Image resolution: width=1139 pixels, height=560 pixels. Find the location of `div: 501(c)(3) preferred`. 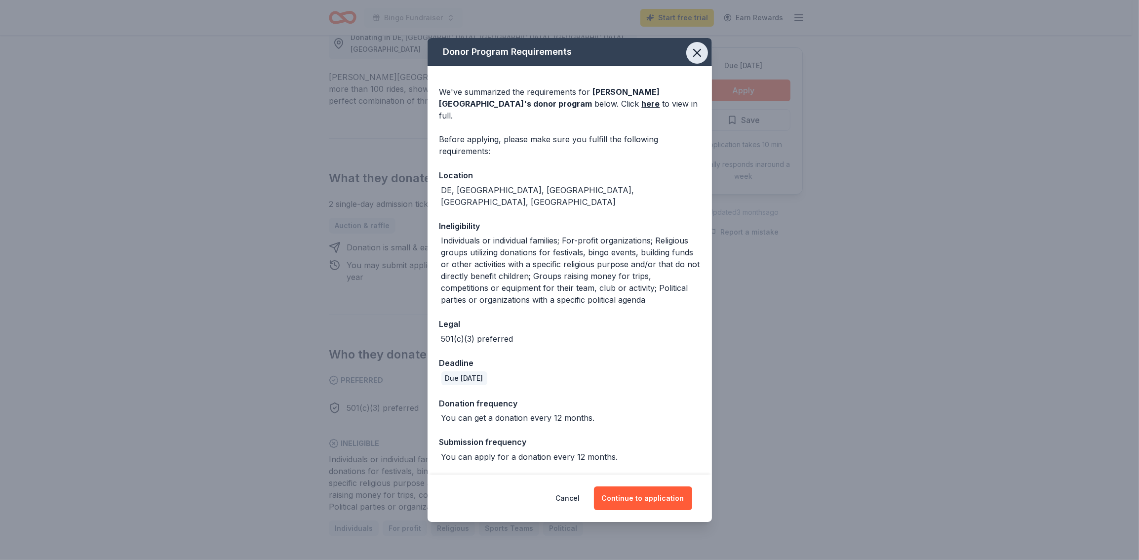

div: 501(c)(3) preferred is located at coordinates (477, 339).